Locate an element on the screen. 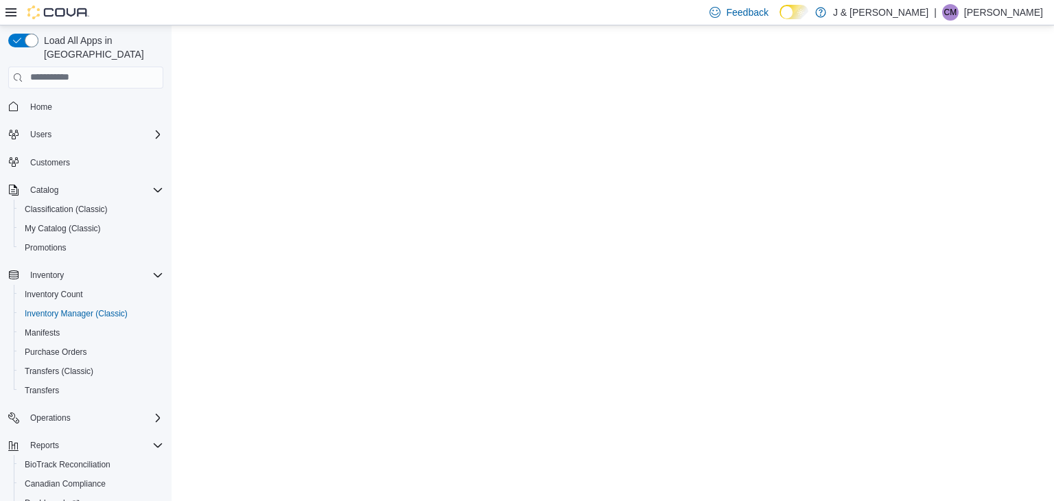  a: Classification (Classic) is located at coordinates (66, 209).